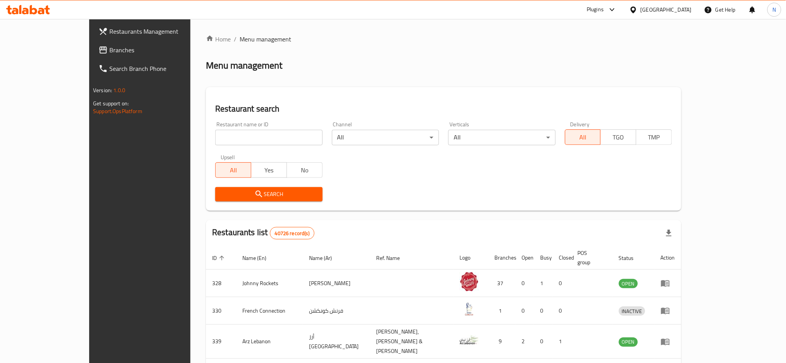 This screenshot has height=363, width=786. What do you see at coordinates (269, 194) in the screenshot?
I see `button: Search` at bounding box center [269, 194].